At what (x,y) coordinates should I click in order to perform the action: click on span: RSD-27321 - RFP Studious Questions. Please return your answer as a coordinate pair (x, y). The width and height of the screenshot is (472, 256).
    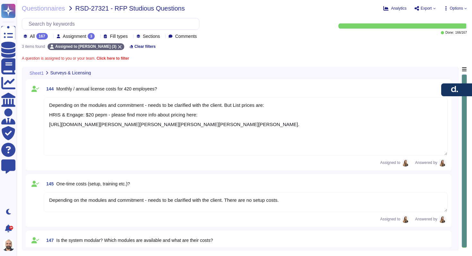
    Looking at the image, I should click on (130, 8).